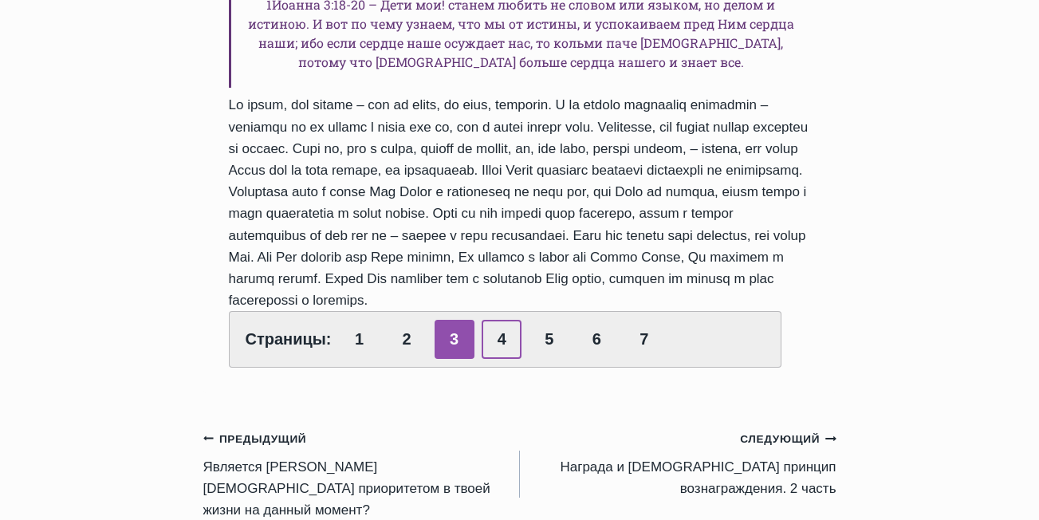 The height and width of the screenshot is (520, 1039). I want to click on a: 2, so click(407, 339).